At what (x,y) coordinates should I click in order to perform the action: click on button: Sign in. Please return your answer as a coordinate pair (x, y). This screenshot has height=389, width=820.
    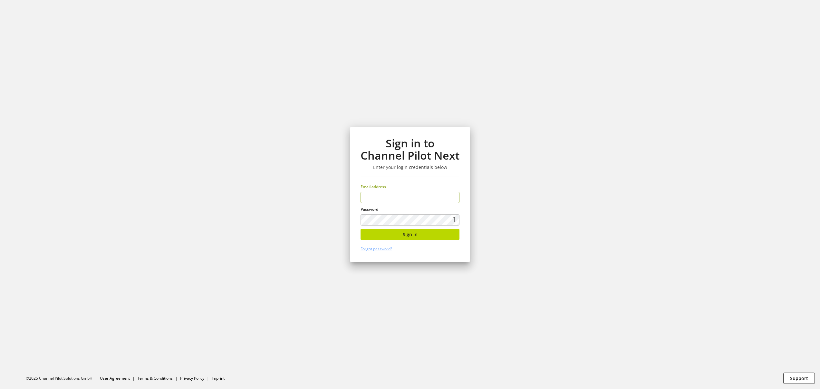
    Looking at the image, I should click on (410, 235).